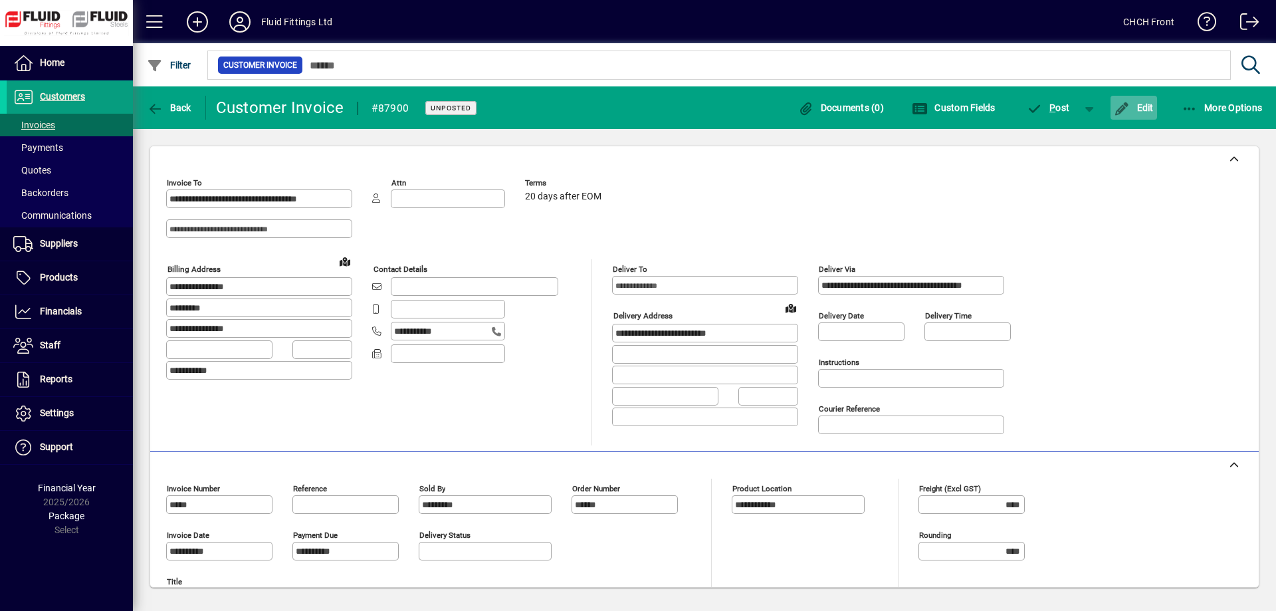  What do you see at coordinates (1134, 108) in the screenshot?
I see `span: Edit` at bounding box center [1134, 108].